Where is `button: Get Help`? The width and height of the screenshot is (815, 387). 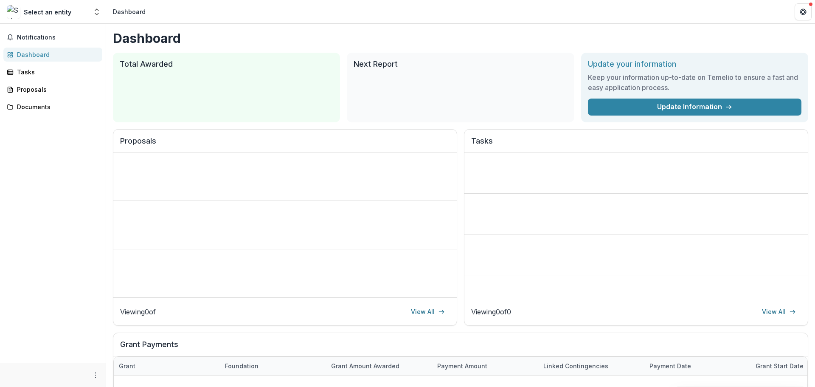
button: Get Help is located at coordinates (803, 12).